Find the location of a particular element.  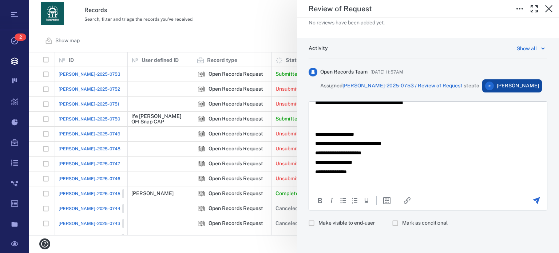

h6: Activity is located at coordinates (318, 48).